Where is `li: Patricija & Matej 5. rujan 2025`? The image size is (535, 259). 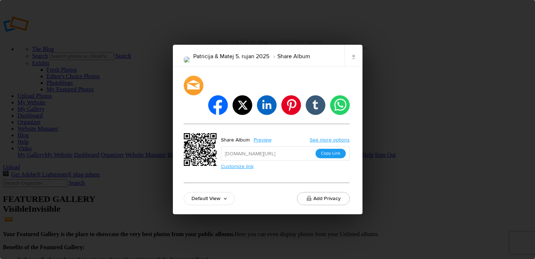
li: Patricija & Matej 5. rujan 2025 is located at coordinates (231, 56).